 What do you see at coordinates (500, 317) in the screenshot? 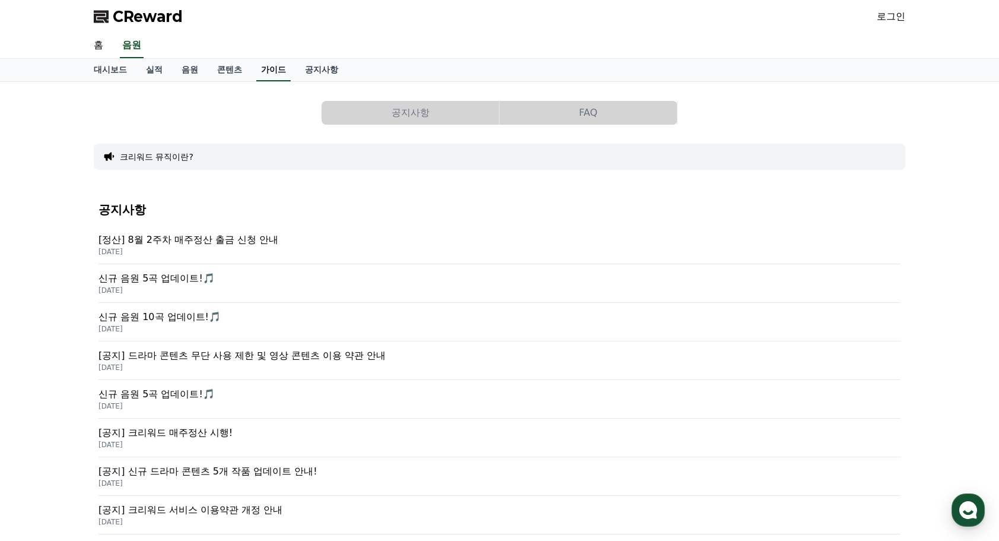
I see `p: 신규 음원 10곡 업데이트!🎵` at bounding box center [500, 317].